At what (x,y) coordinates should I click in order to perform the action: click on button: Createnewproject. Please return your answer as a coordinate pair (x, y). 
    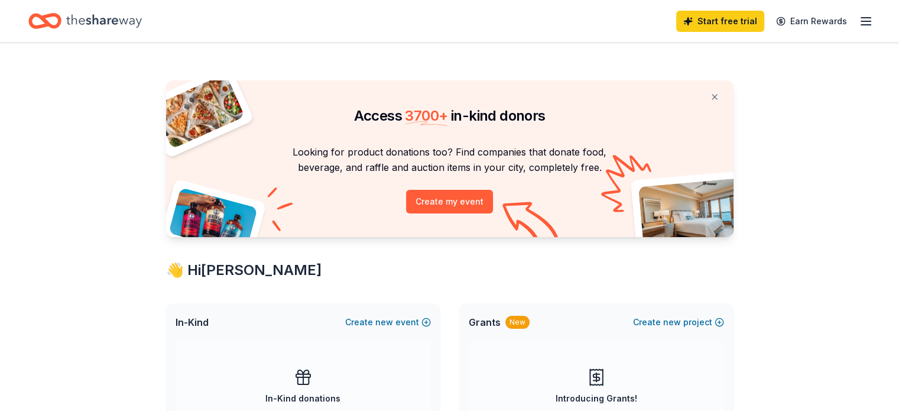
    Looking at the image, I should click on (679, 322).